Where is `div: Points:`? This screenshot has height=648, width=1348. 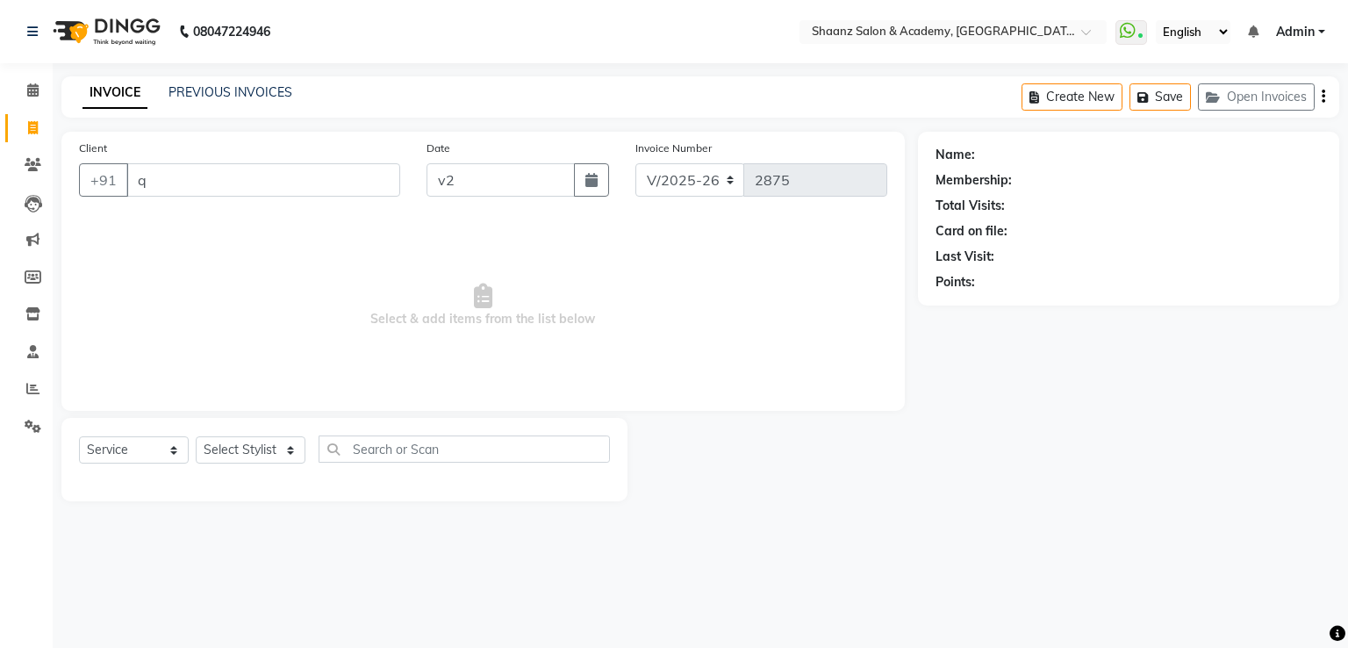 div: Points: is located at coordinates (955, 282).